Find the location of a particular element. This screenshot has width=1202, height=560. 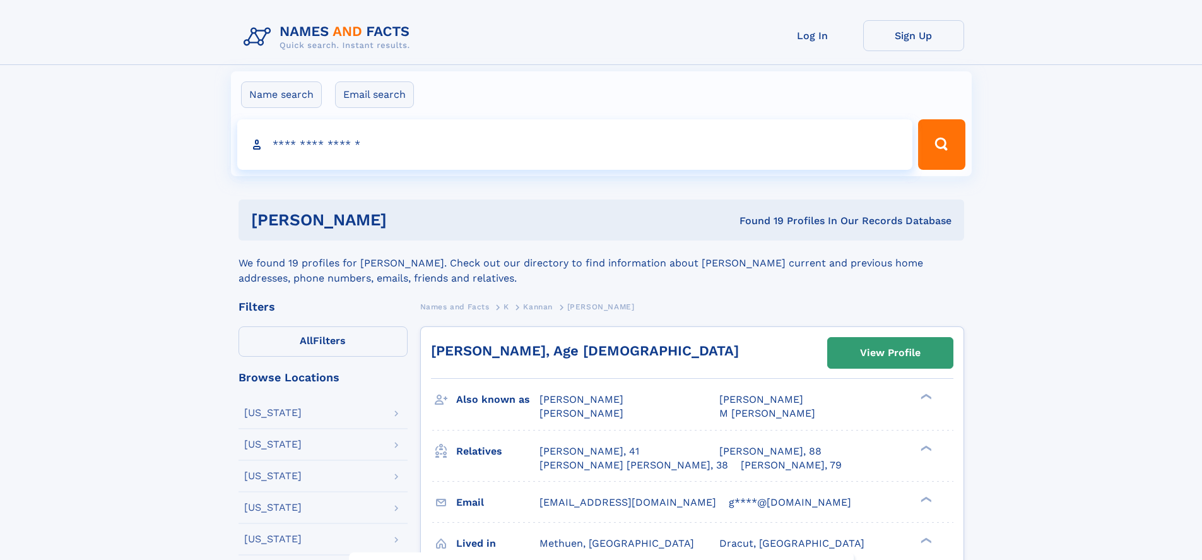

h3: Relatives is located at coordinates (498, 451).